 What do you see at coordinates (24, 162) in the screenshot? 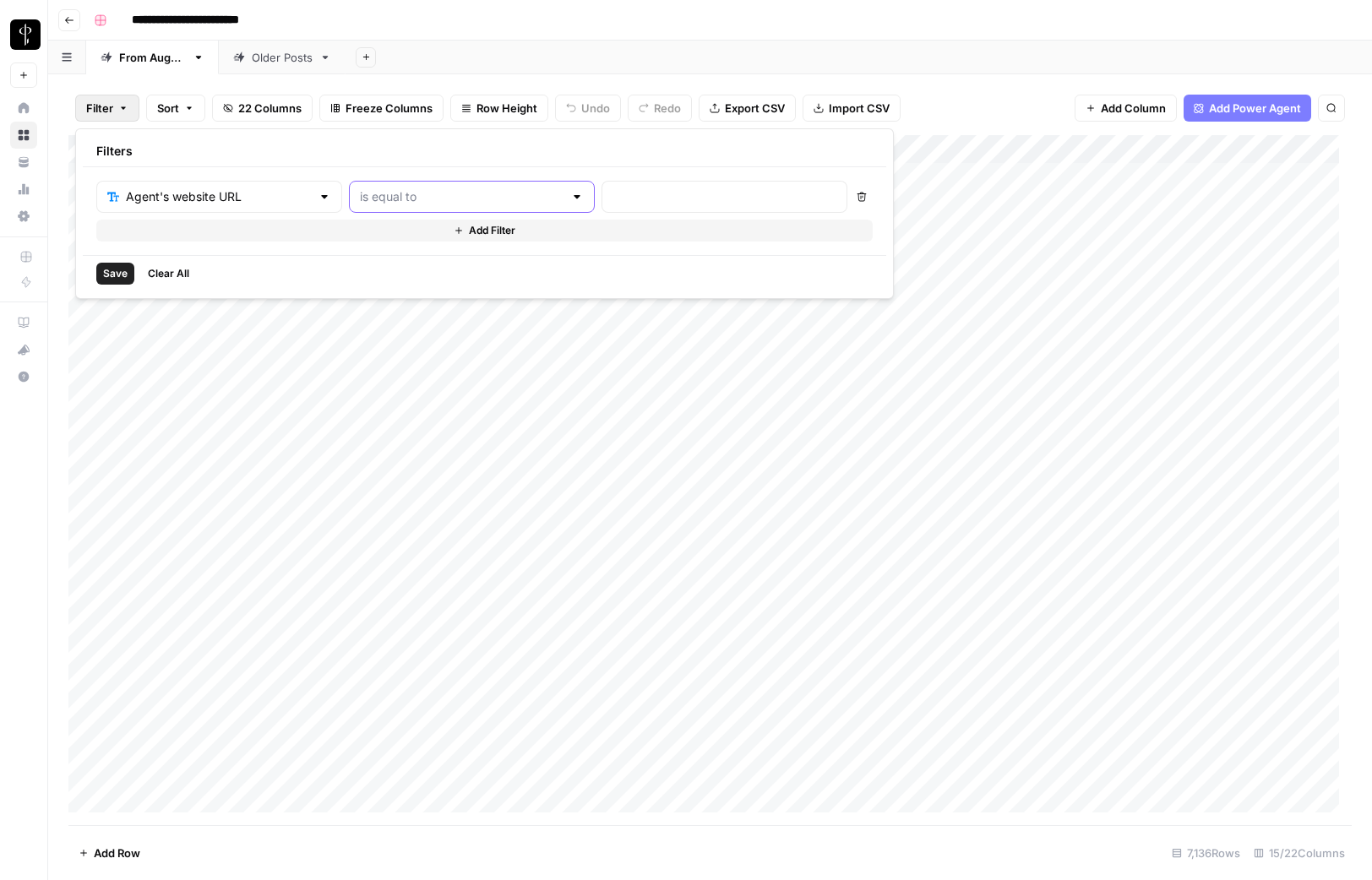
I see `a: Your Data` at bounding box center [24, 162].